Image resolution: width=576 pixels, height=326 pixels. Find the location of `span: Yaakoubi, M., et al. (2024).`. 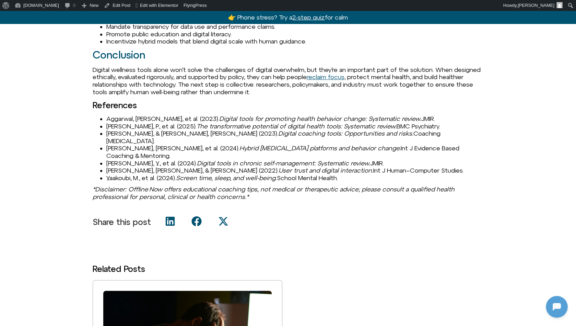

span: Yaakoubi, M., et al. (2024). is located at coordinates (141, 178).